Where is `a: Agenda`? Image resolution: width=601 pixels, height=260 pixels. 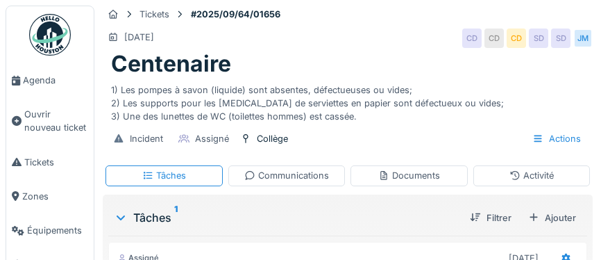
a: Agenda is located at coordinates (50, 80).